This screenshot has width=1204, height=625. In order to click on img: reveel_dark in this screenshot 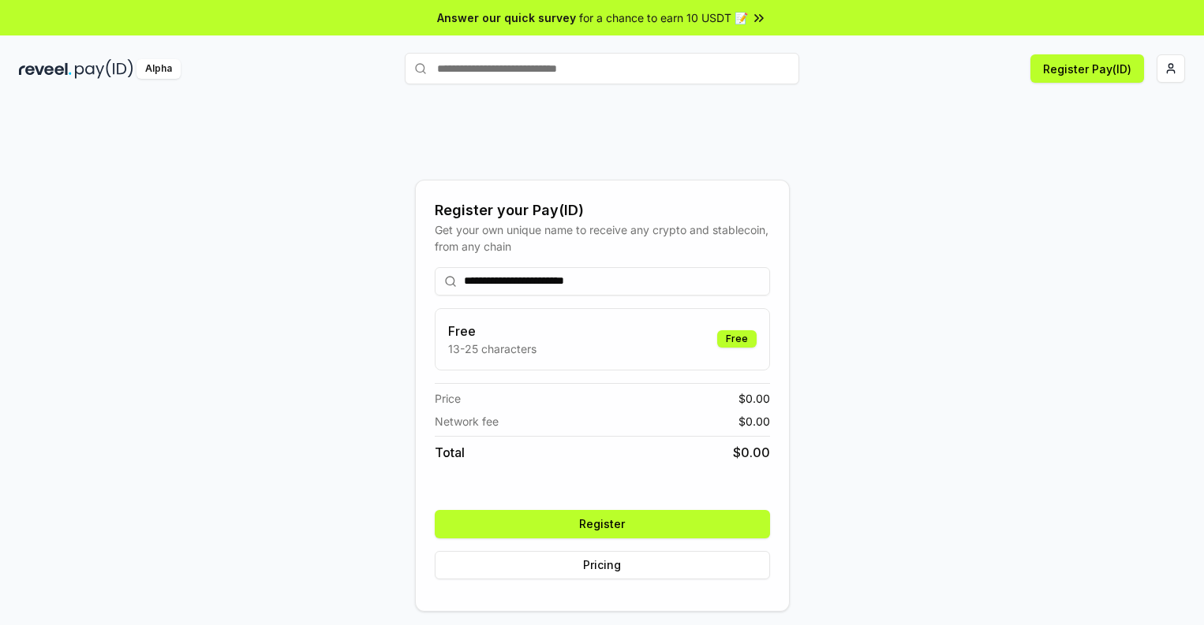, I will do `click(45, 69)`.